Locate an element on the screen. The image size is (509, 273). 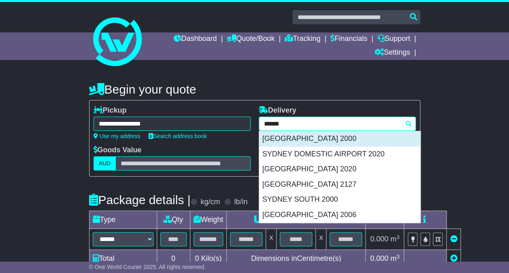
label: lb/in is located at coordinates (240, 202).